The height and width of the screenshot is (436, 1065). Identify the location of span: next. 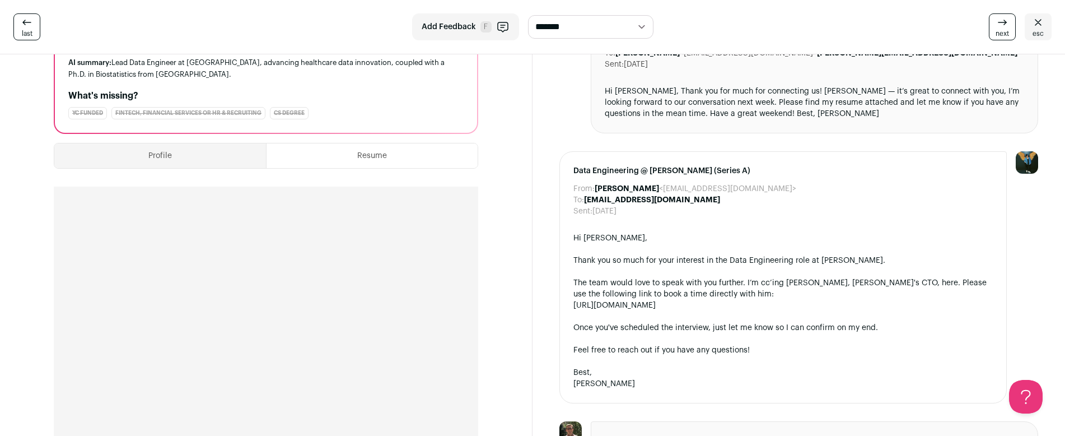
(1002, 34).